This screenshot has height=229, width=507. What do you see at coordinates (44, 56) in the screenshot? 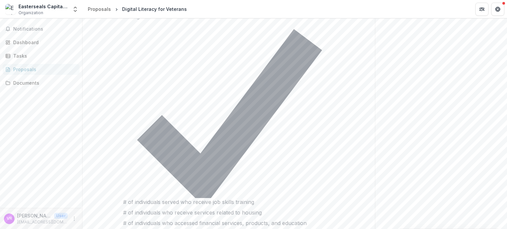
I see `div: Tasks` at bounding box center [44, 56].